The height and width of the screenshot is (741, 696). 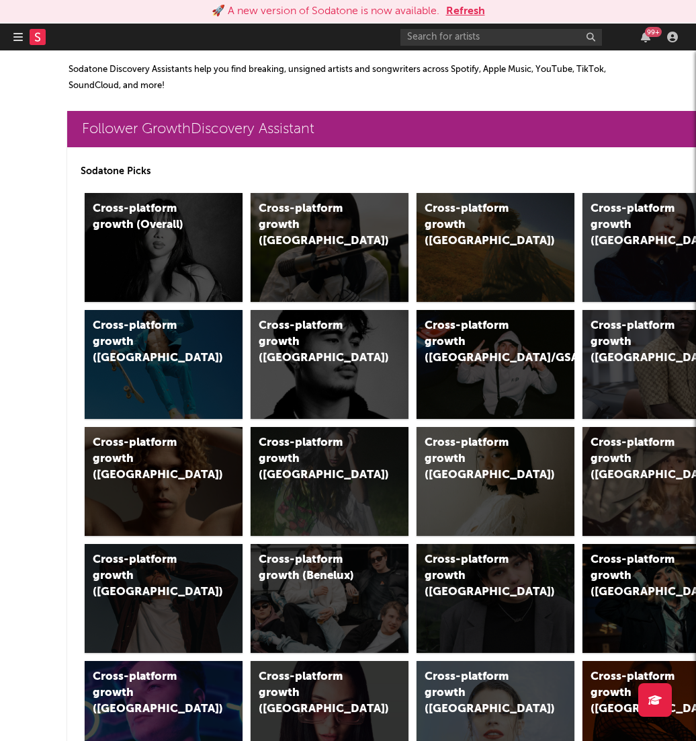 I want to click on button: Refresh, so click(x=466, y=11).